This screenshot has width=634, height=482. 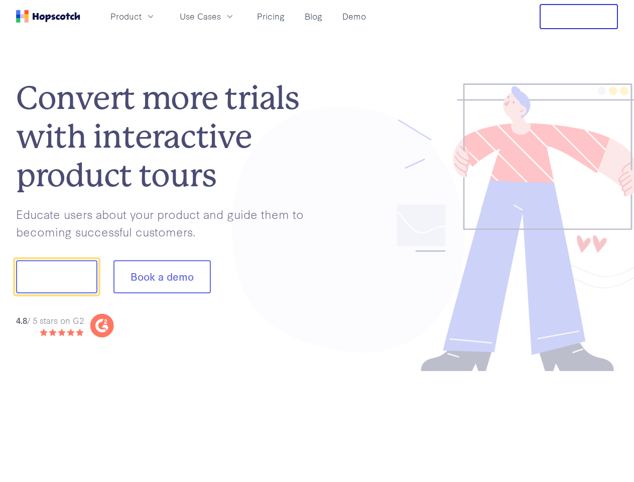 I want to click on button: Product, so click(x=133, y=16).